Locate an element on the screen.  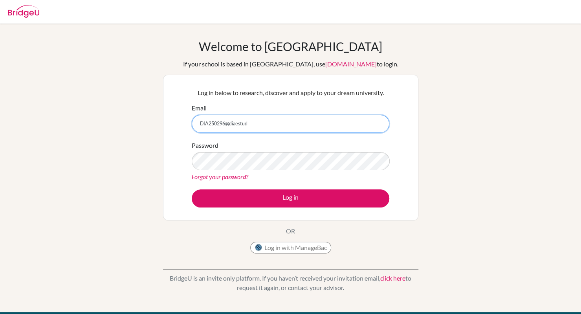
label: Password is located at coordinates (205, 145).